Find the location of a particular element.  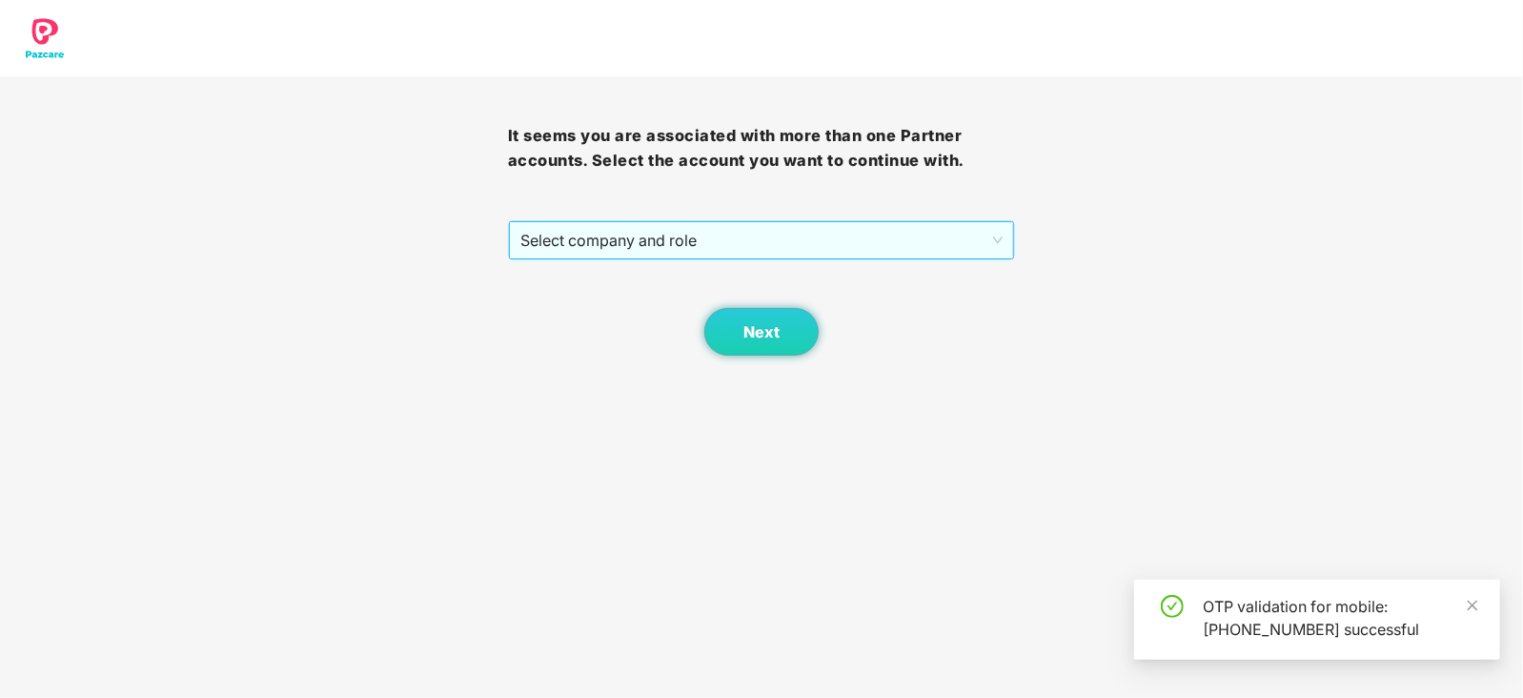

span: Next is located at coordinates (761, 332).